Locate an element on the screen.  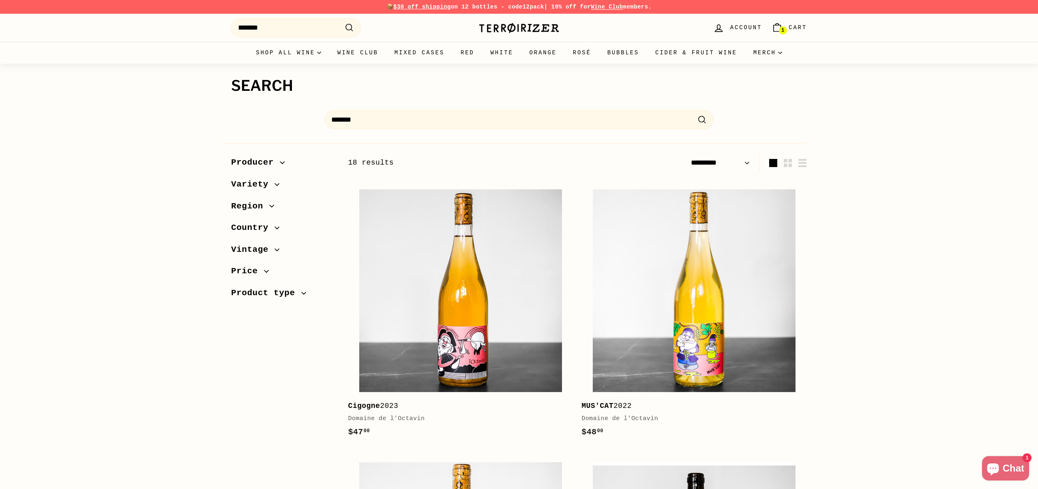
a: Rosé is located at coordinates (582, 53).